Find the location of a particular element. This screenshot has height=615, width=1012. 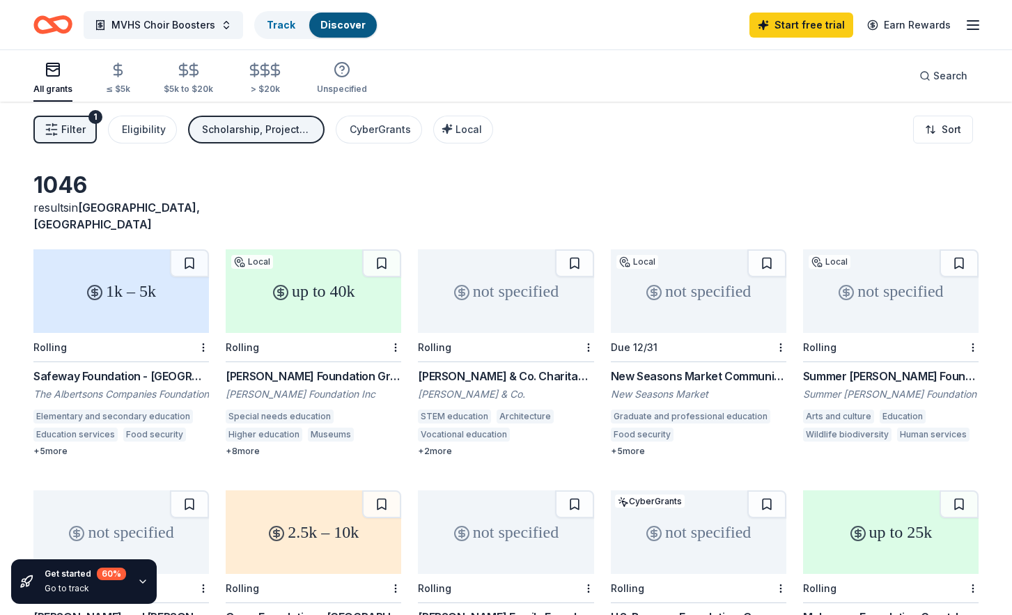

div: Go to track is located at coordinates (85, 588).